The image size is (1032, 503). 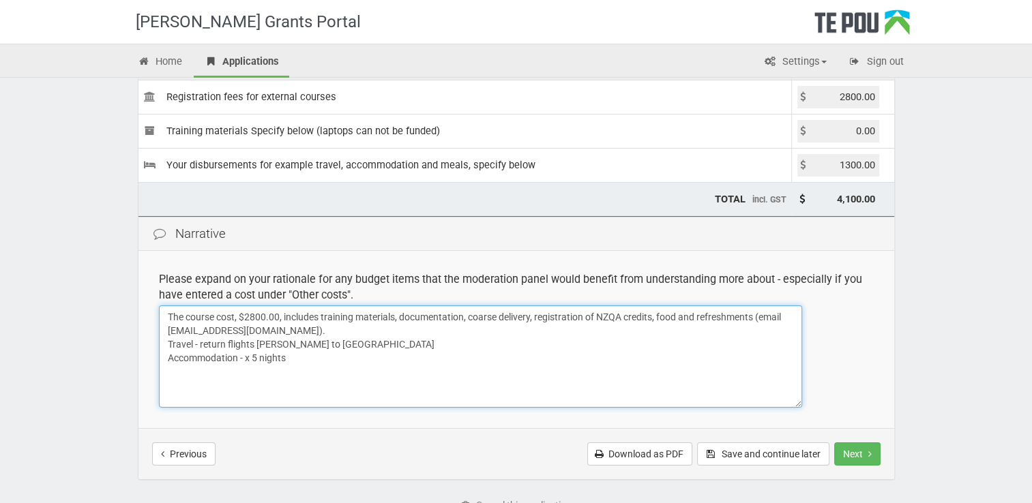 What do you see at coordinates (160, 63) in the screenshot?
I see `a: Home` at bounding box center [160, 63].